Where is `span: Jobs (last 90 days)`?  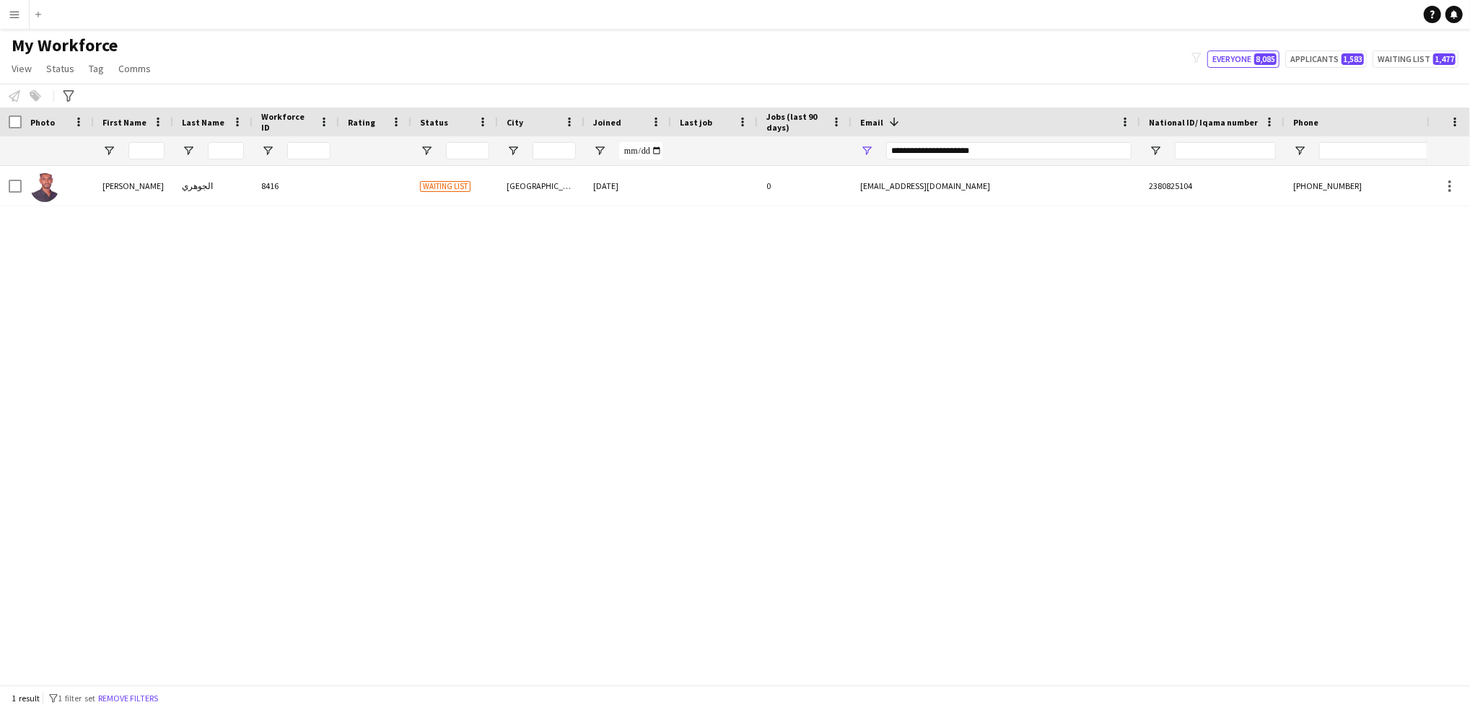
span: Jobs (last 90 days) is located at coordinates (796, 122).